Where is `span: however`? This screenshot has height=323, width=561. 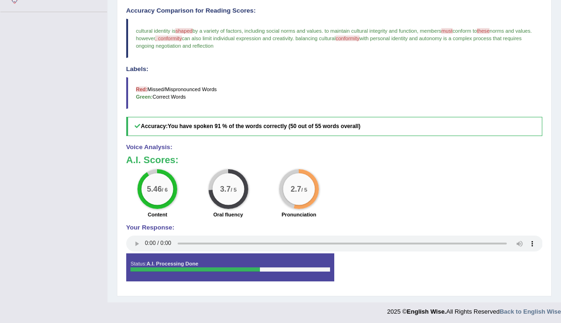 span: however is located at coordinates (145, 38).